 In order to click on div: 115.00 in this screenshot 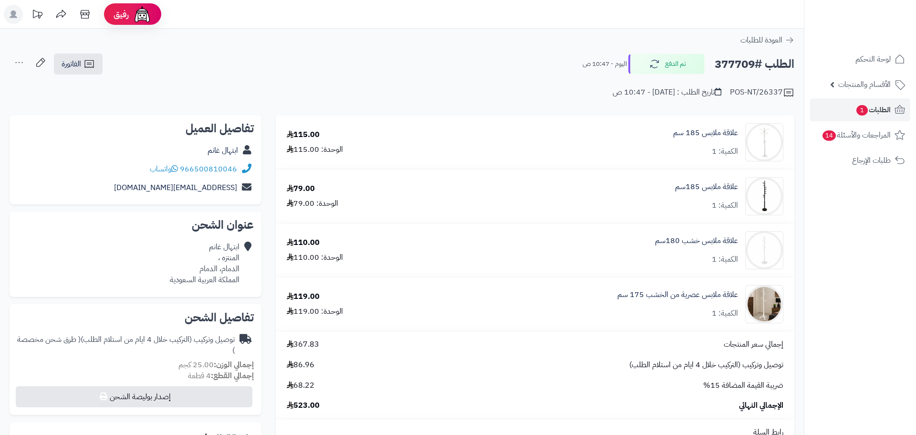, I will do `click(303, 135)`.